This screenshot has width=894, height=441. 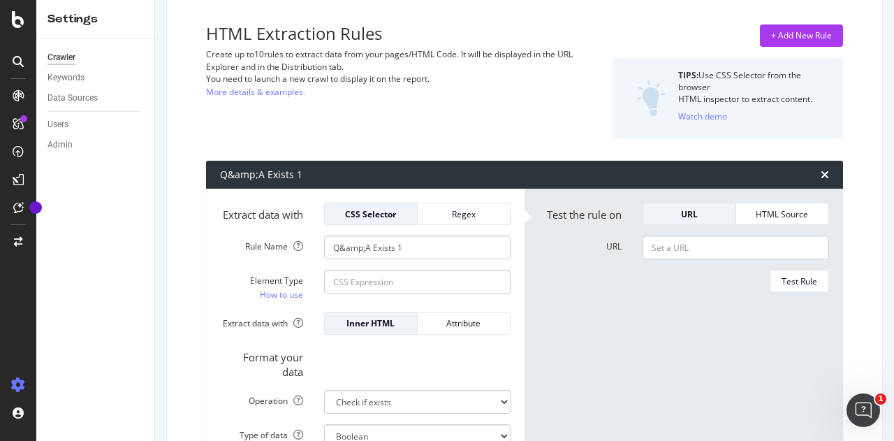 What do you see at coordinates (60, 145) in the screenshot?
I see `div: Admin` at bounding box center [60, 145].